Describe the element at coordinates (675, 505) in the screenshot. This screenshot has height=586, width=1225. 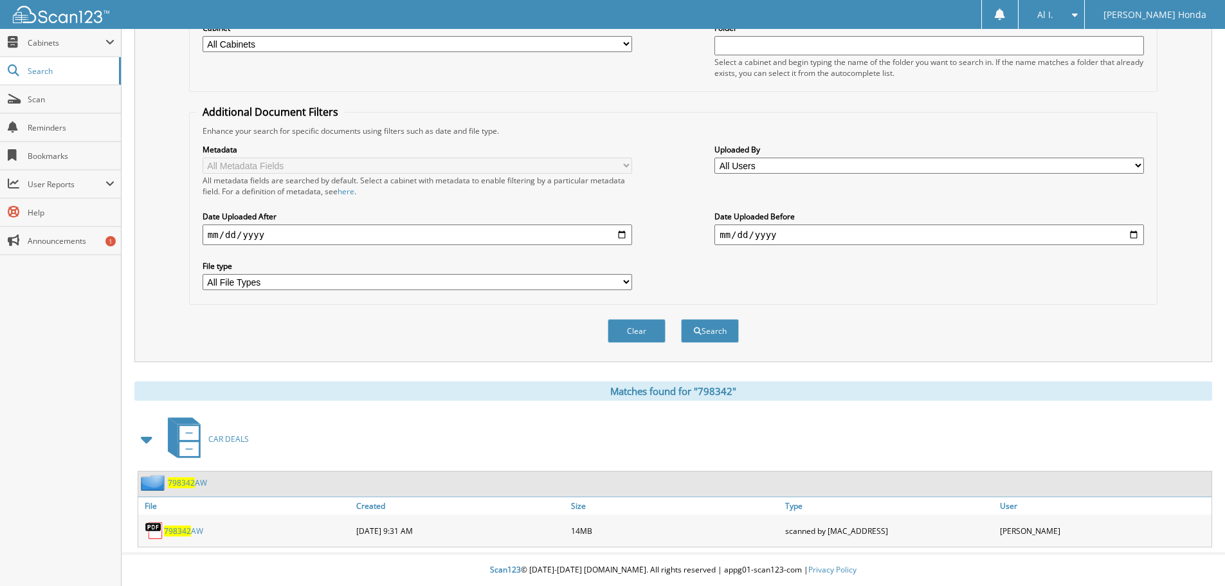
I see `a: Size` at that location.